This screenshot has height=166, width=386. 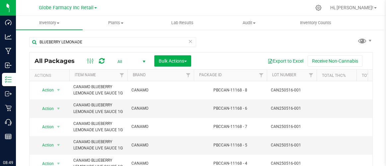 I want to click on div: Actions, so click(x=50, y=76).